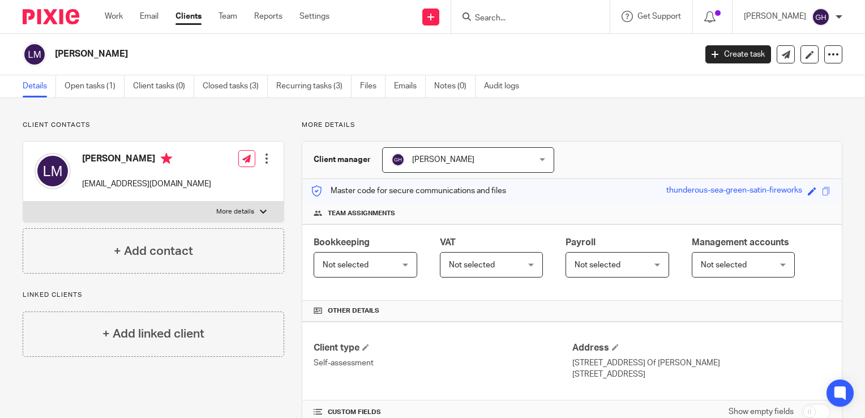 The width and height of the screenshot is (865, 418). What do you see at coordinates (506, 86) in the screenshot?
I see `a: Audit logs` at bounding box center [506, 86].